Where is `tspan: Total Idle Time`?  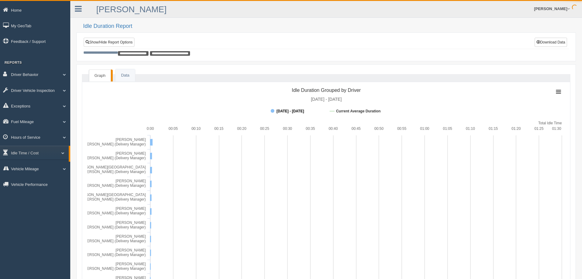
tspan: Total Idle Time is located at coordinates (551, 123).